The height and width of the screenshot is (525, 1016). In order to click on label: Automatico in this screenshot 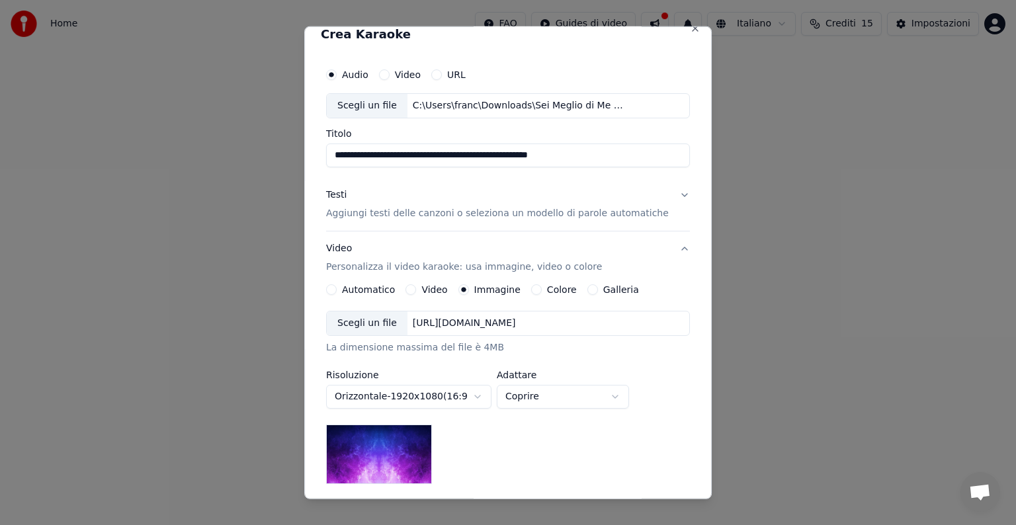, I will do `click(368, 290)`.